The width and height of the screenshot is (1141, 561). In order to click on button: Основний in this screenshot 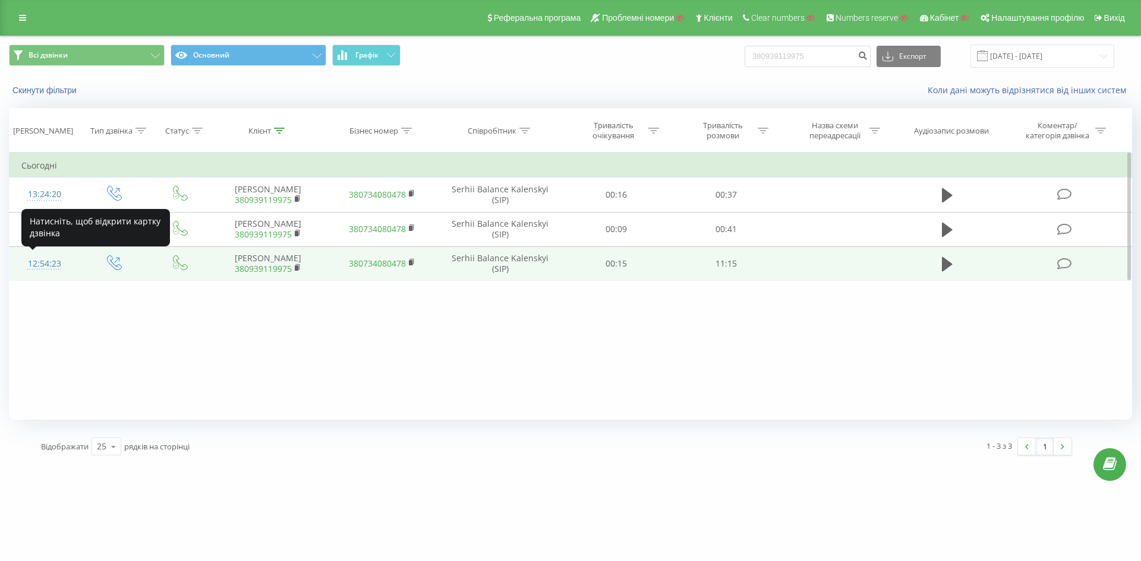, I will do `click(248, 55)`.